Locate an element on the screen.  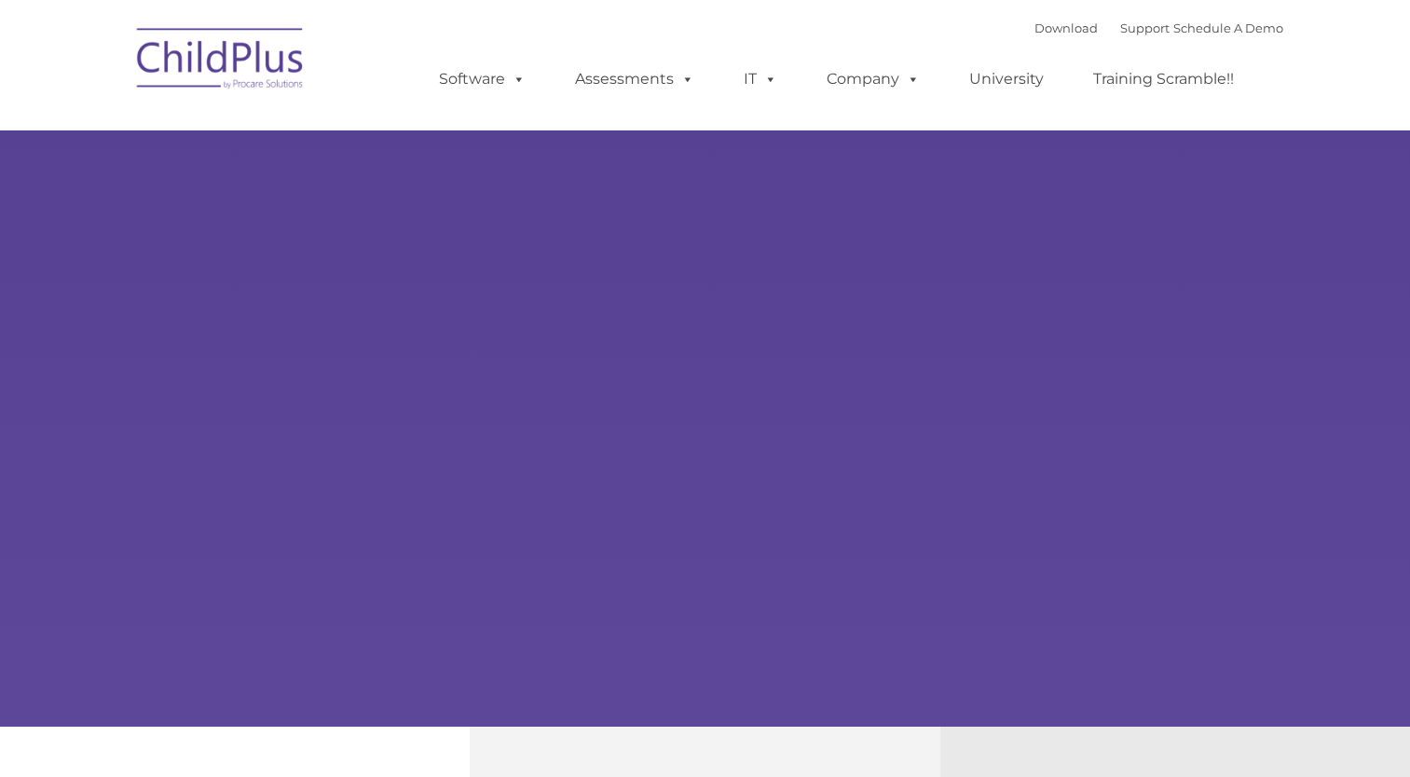
a: Training Scramble!! is located at coordinates (1163, 79).